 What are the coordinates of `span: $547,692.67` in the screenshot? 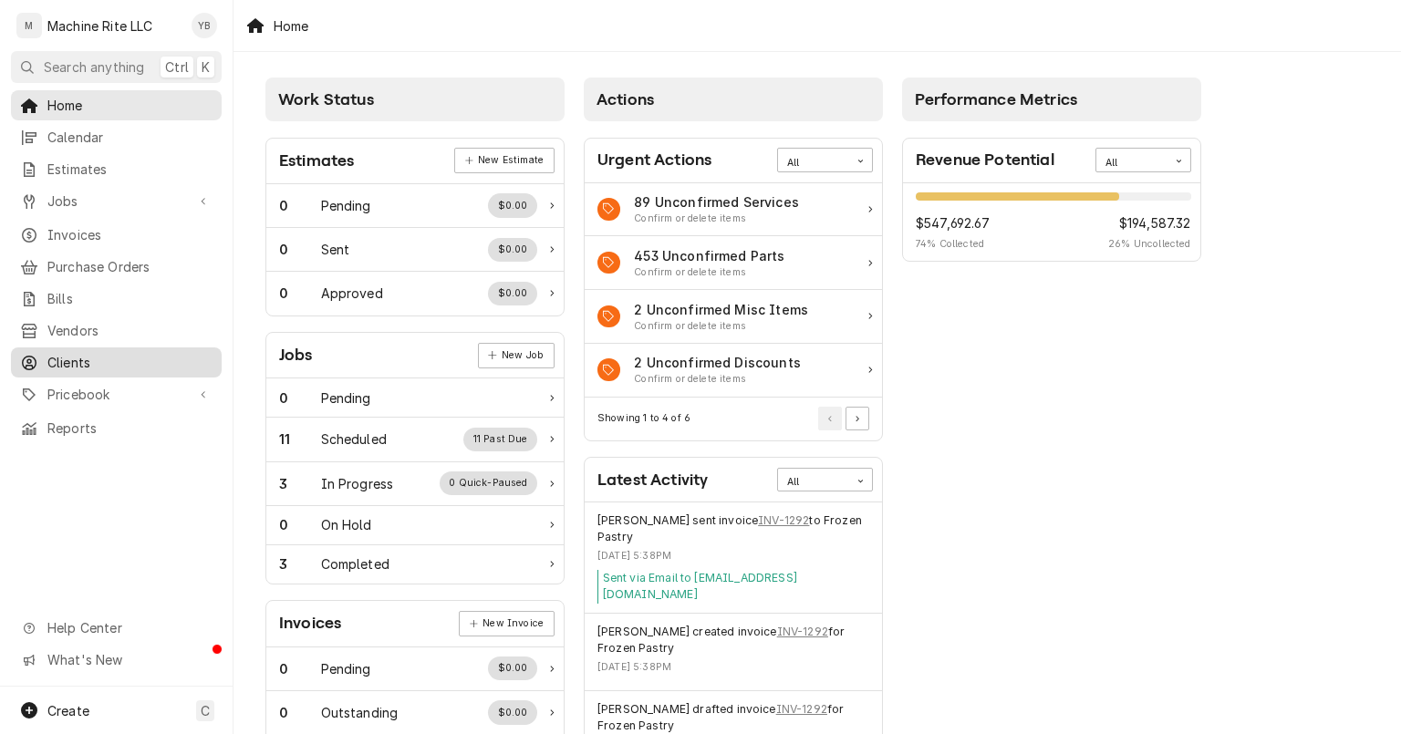 It's located at (952, 223).